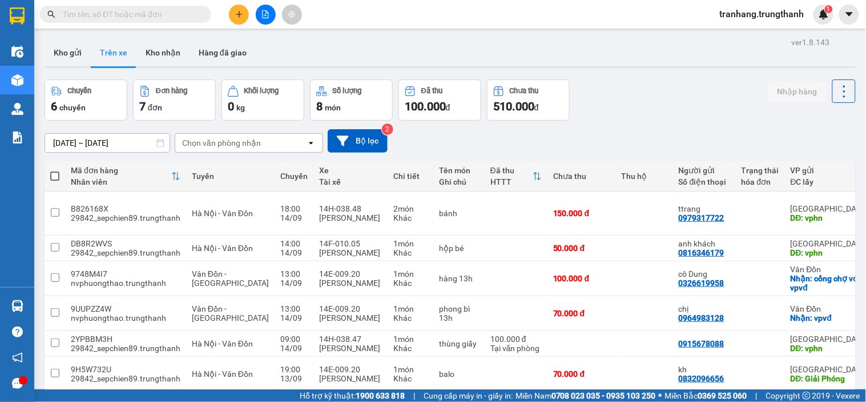  I want to click on div: nvphuongthao.trungthanh, so click(126, 318).